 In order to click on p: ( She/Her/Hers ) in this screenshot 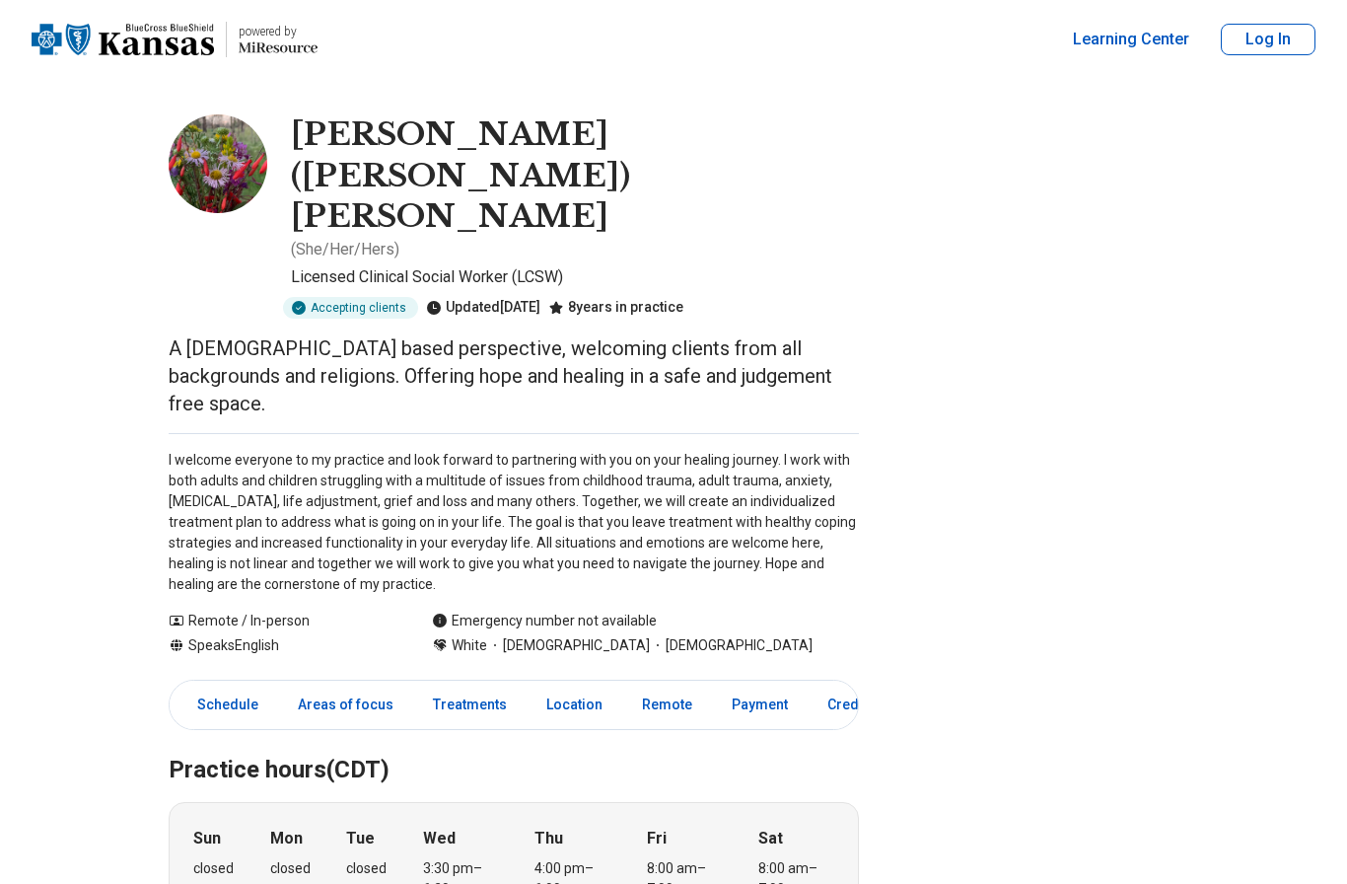, I will do `click(345, 250)`.